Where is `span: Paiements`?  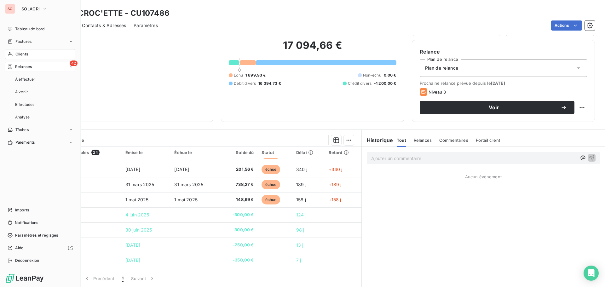 span: Paiements is located at coordinates (25, 142).